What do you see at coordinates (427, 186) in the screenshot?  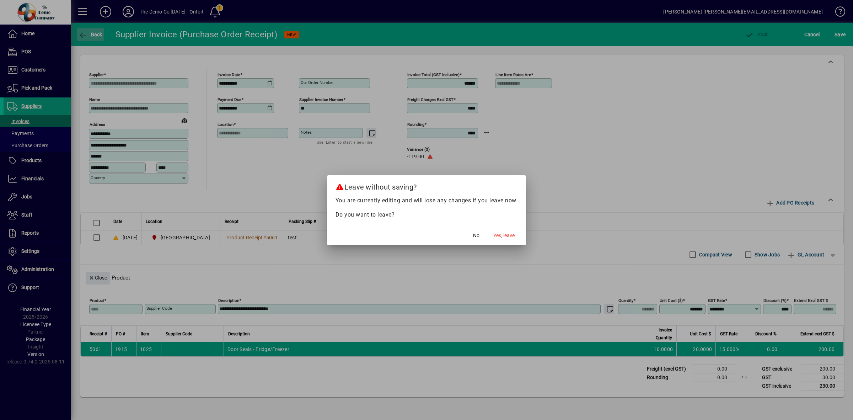 I see `h2: Leave without saving?` at bounding box center [427, 186].